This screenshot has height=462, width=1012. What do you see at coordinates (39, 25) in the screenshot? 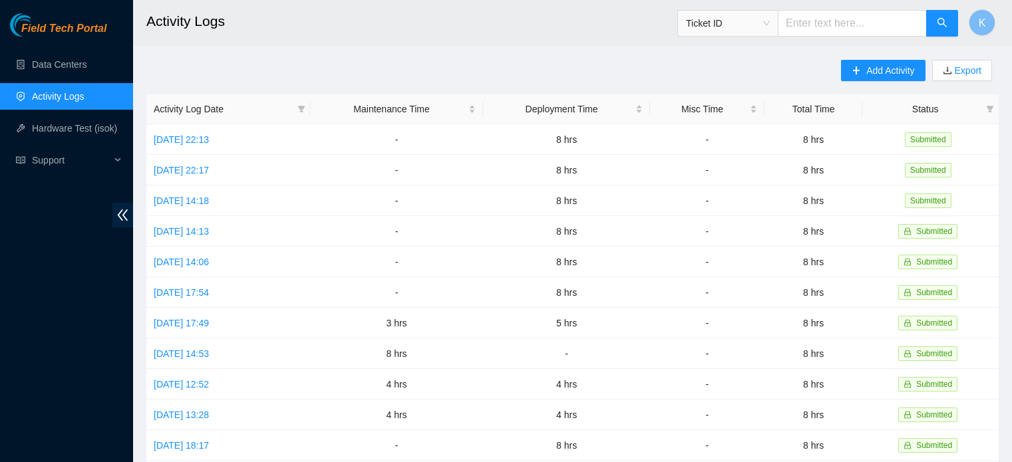
I see `img: Akamai Technologies` at bounding box center [39, 25].